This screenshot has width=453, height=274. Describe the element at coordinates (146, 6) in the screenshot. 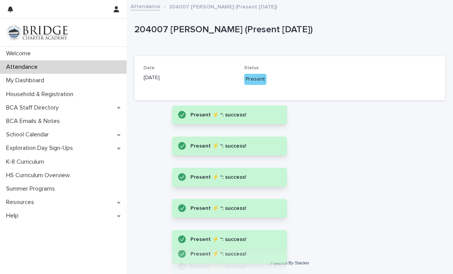

I see `a: Attendance` at that location.